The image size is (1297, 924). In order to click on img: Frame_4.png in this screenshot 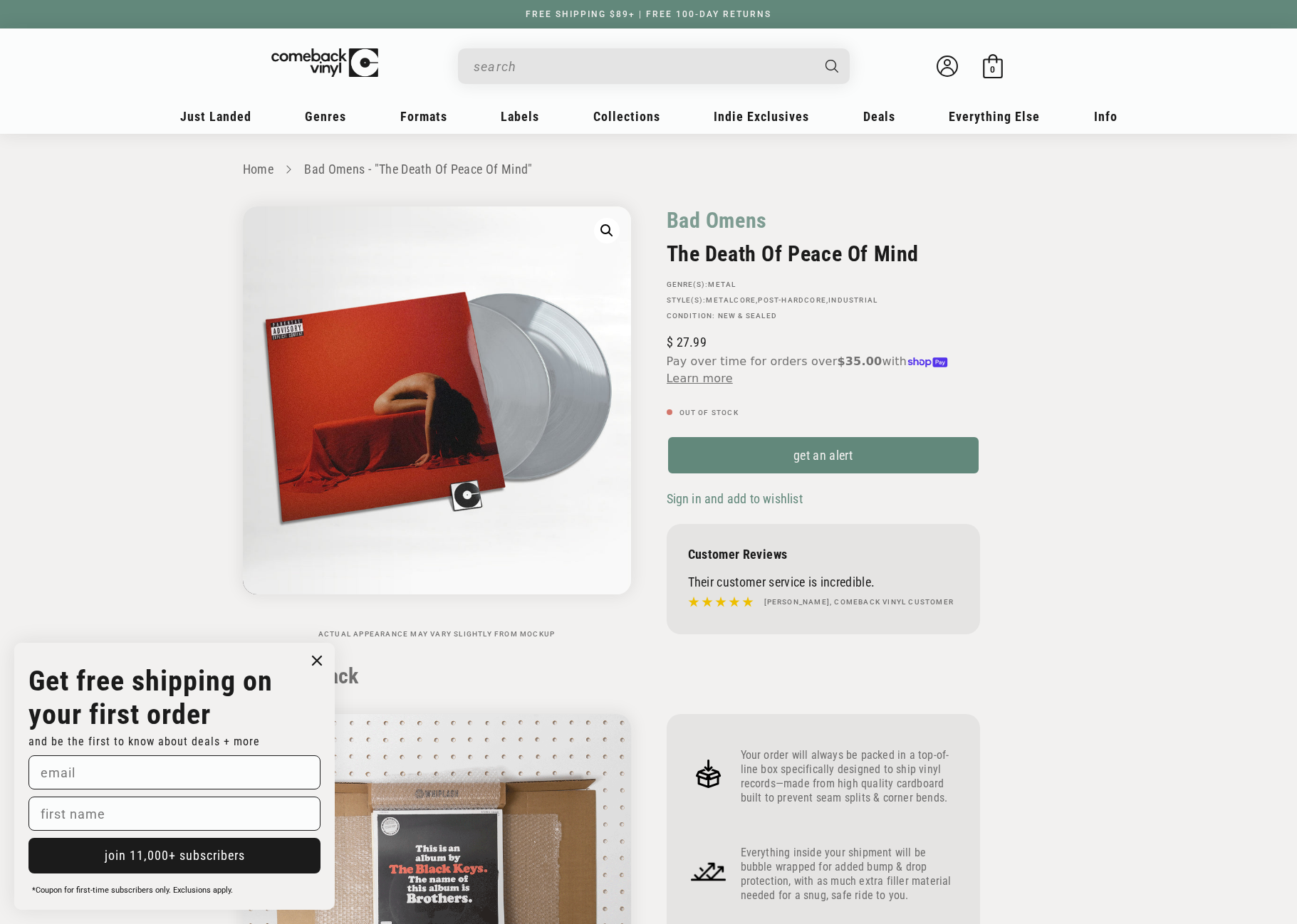, I will do `click(709, 774)`.